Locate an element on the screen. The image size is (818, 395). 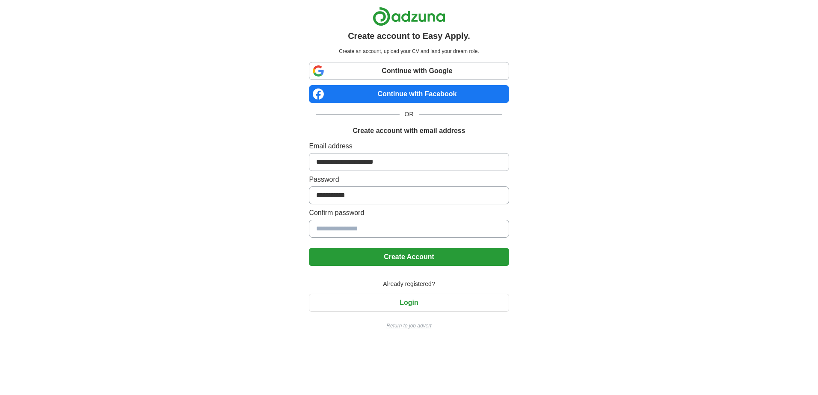
a: Continue with Google is located at coordinates (409, 71).